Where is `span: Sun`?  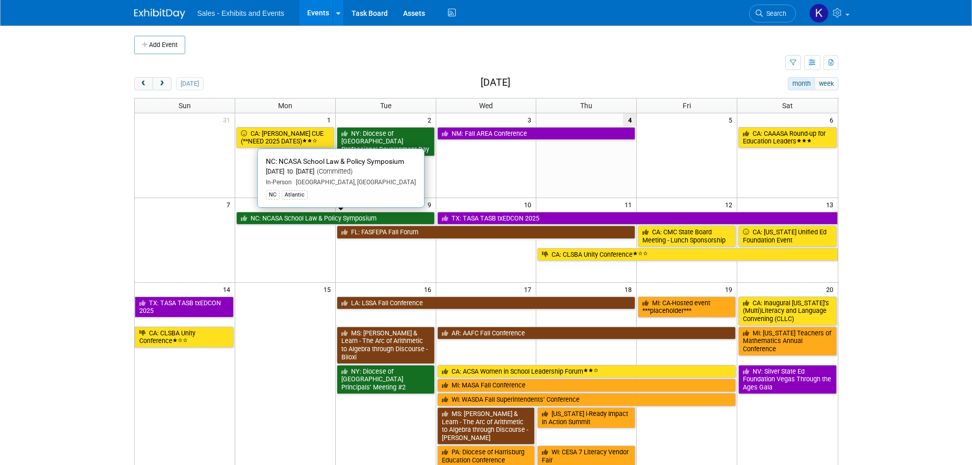 span: Sun is located at coordinates (185, 106).